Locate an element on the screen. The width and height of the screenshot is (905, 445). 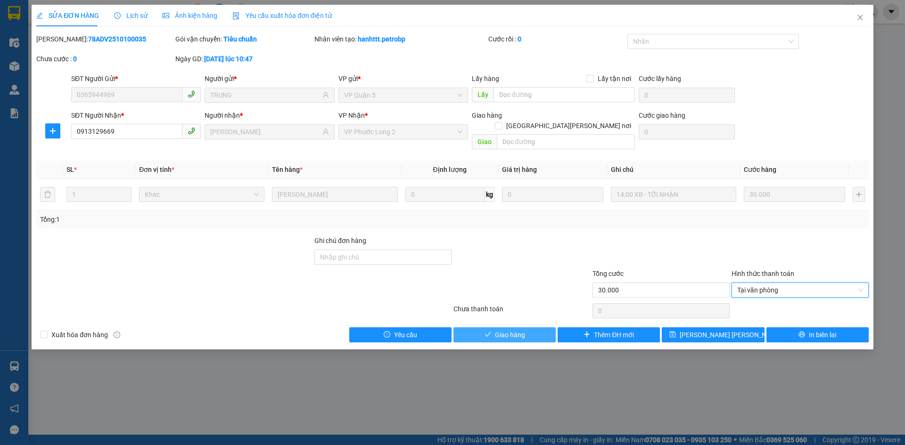
span: Giao is located at coordinates (484, 142).